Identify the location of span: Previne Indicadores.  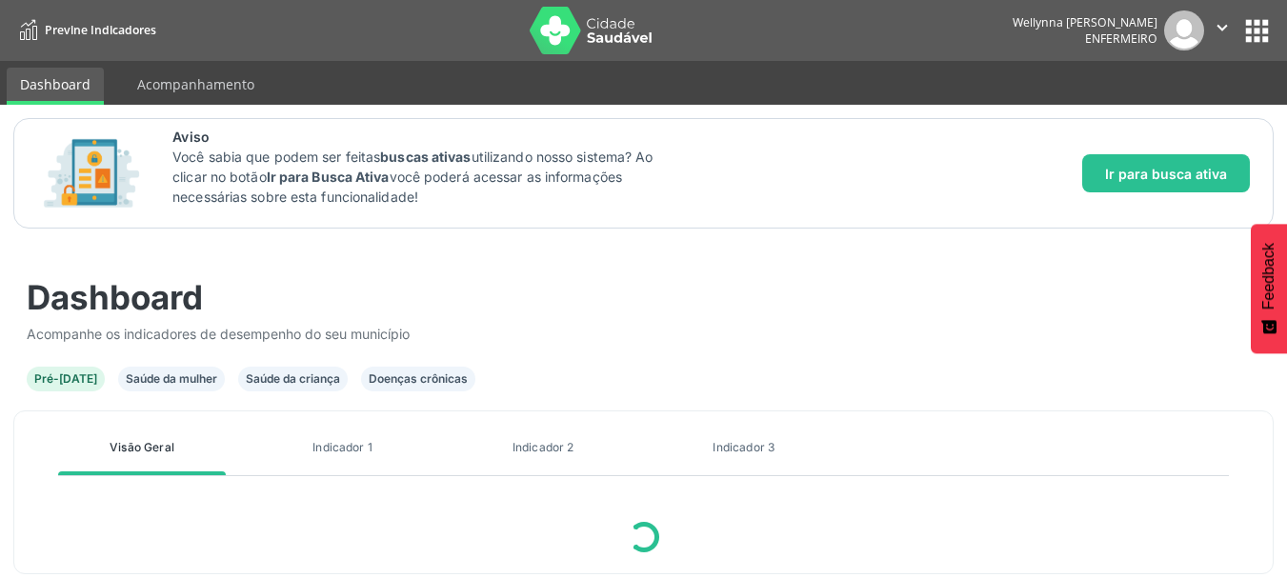
(100, 30).